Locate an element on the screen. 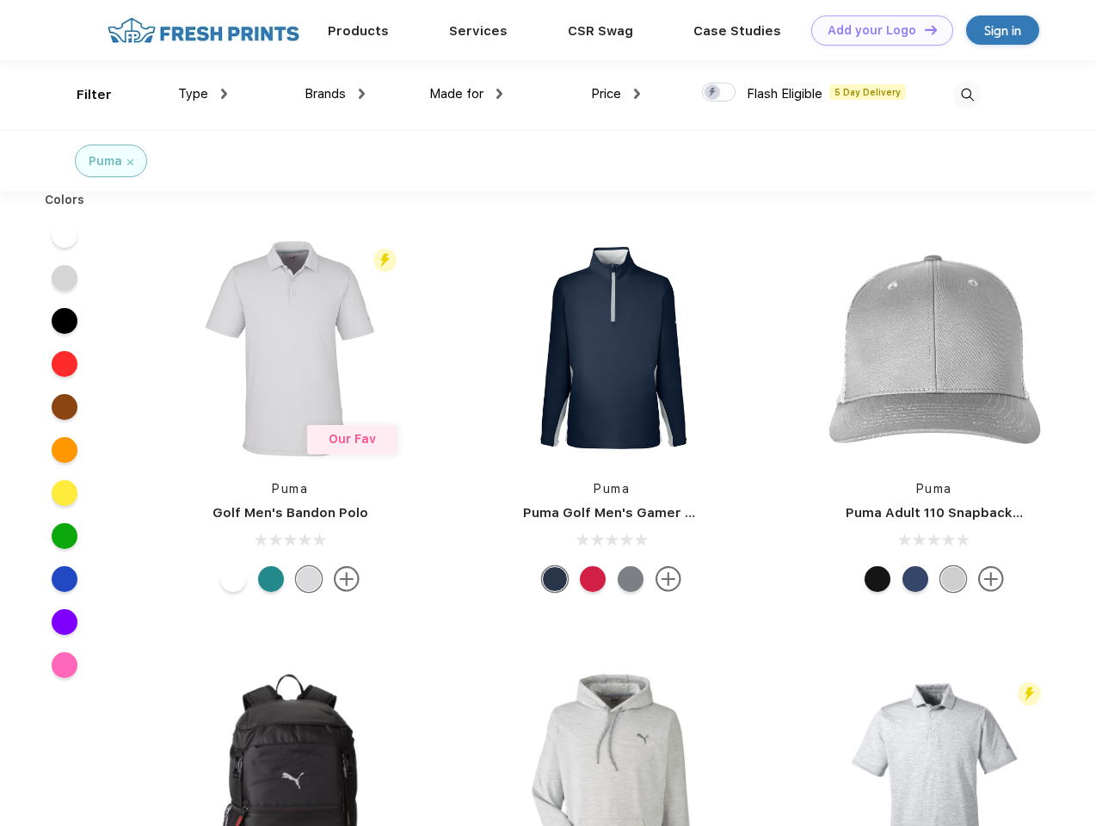  div: Bright White is located at coordinates (233, 579).